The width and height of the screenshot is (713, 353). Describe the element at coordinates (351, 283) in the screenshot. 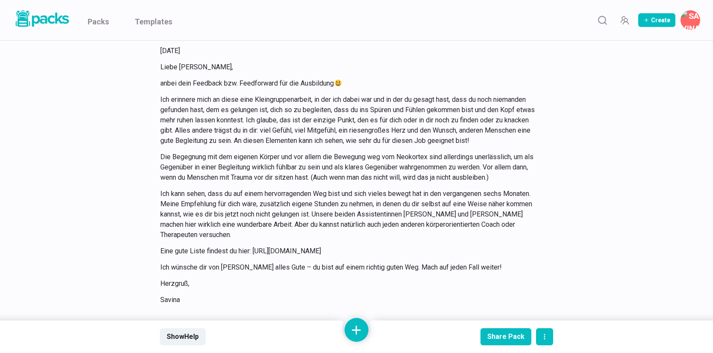

I see `p: Herzgruß,` at that location.